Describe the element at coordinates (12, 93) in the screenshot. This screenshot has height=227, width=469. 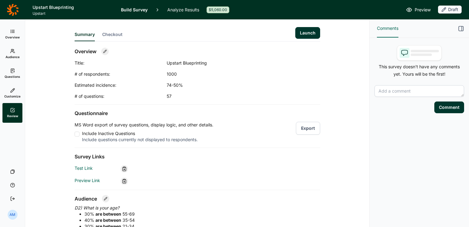
I see `a: Customize` at that location.